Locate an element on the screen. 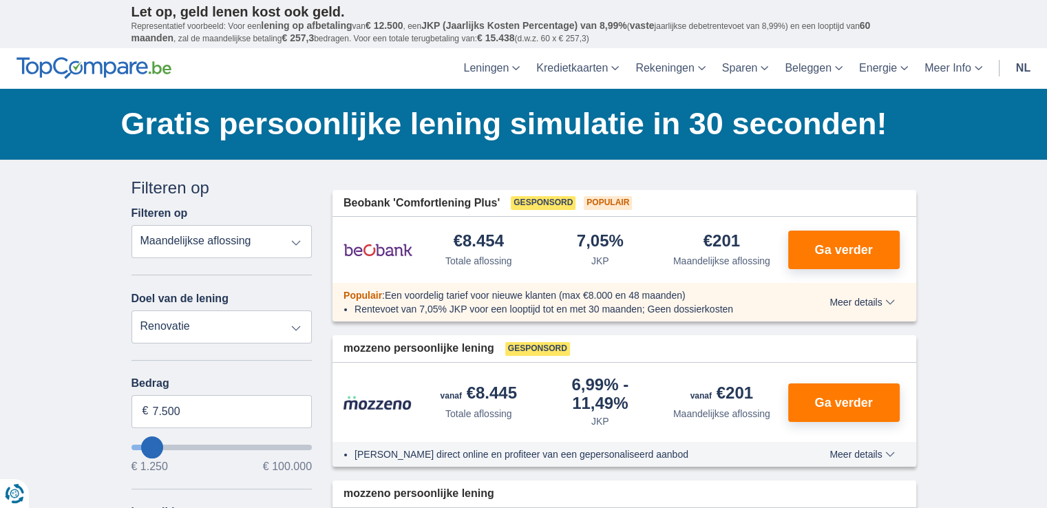  input: wantToBorrow is located at coordinates (222, 447).